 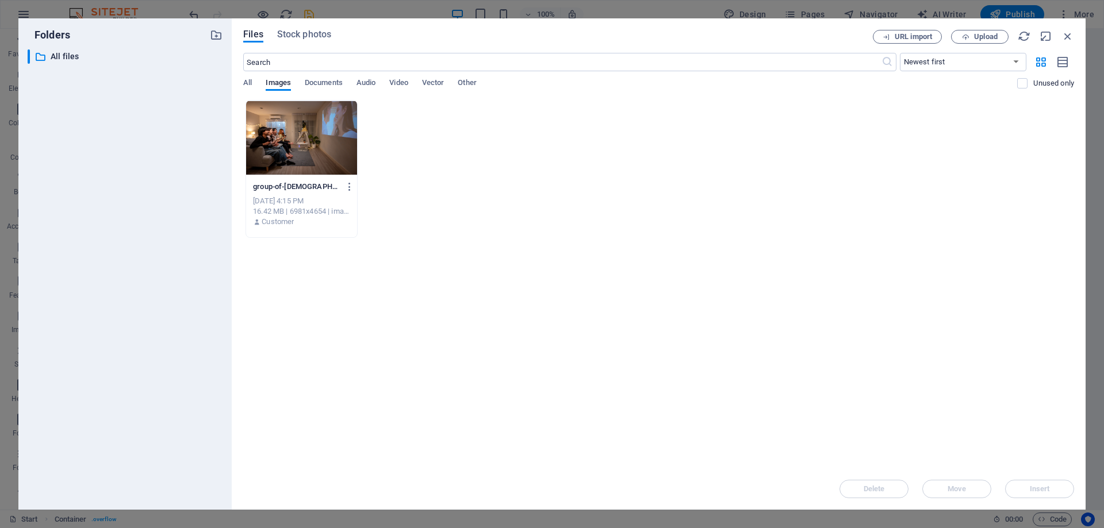 I want to click on i: Create new folder, so click(x=216, y=35).